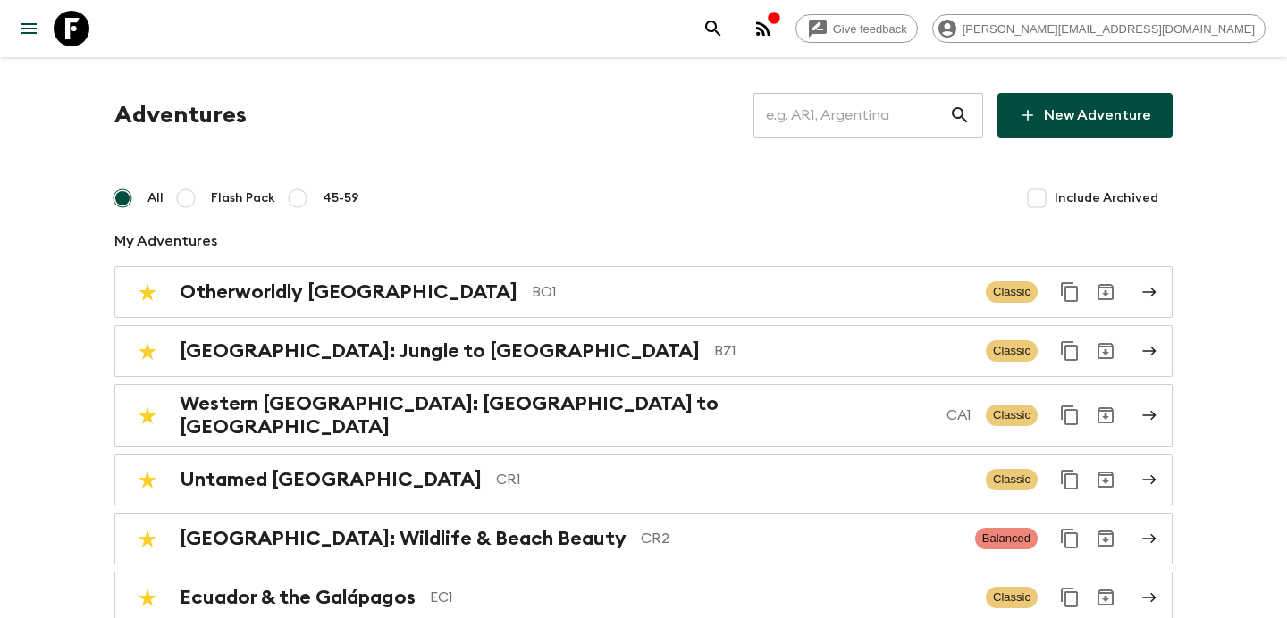 This screenshot has width=1287, height=618. I want to click on p: BZ1, so click(843, 351).